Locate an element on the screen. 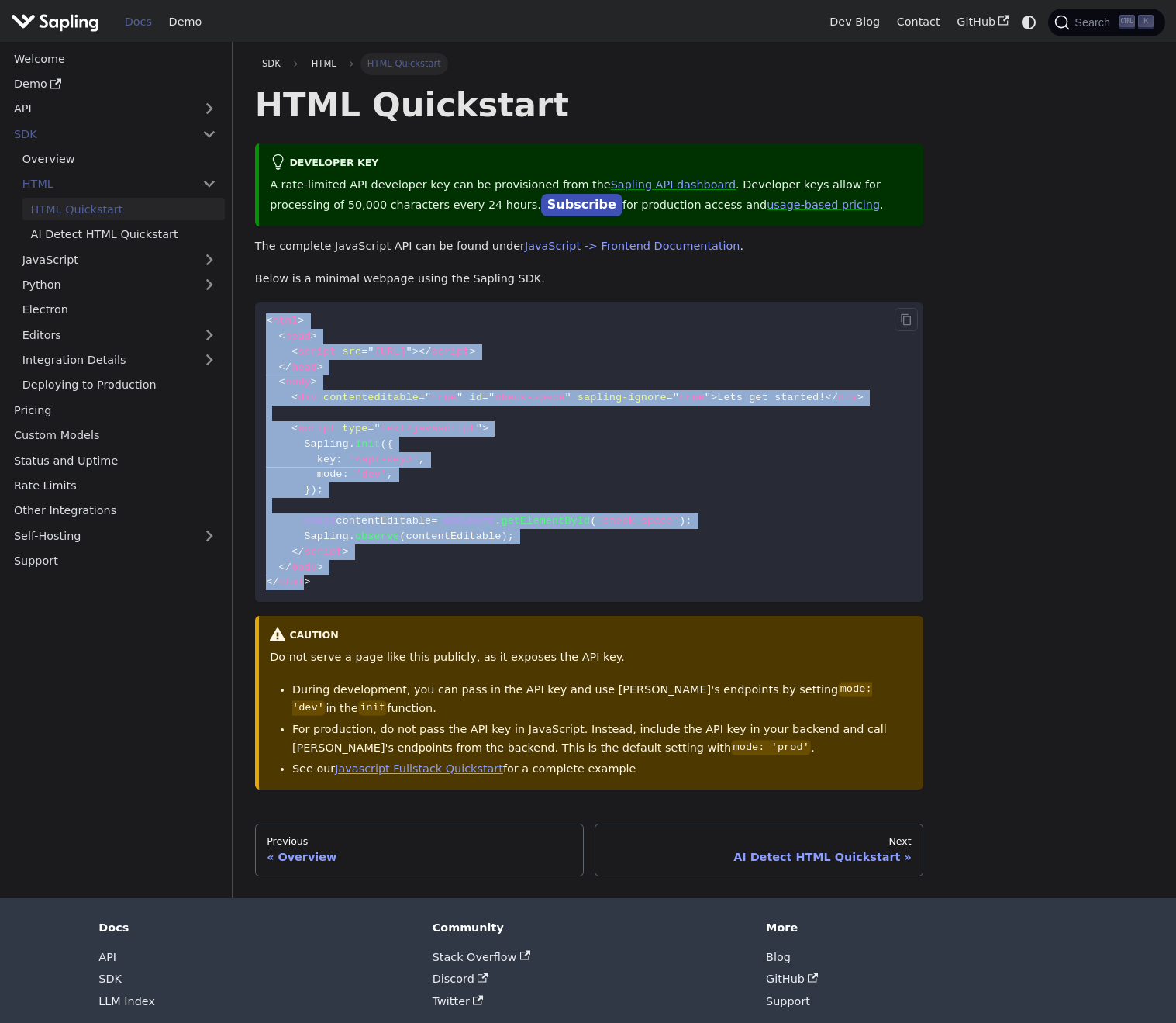 The image size is (1176, 1023). span: document is located at coordinates (470, 520).